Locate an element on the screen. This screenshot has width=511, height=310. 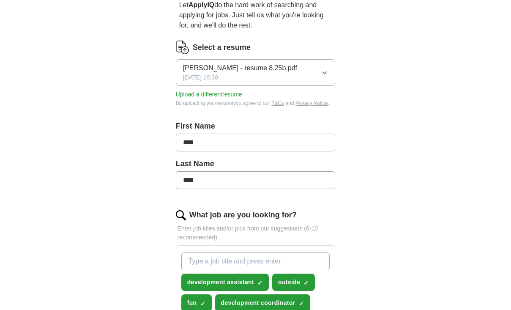
a: T&Cs is located at coordinates (278, 103).